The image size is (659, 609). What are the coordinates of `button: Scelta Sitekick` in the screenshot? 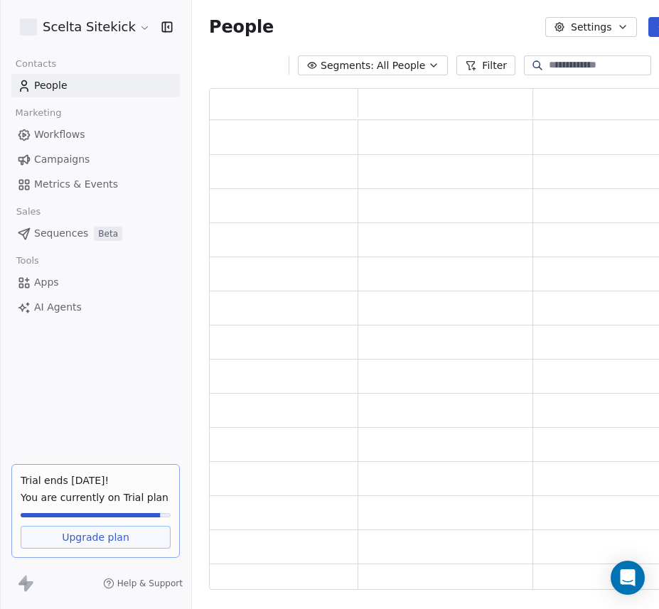 It's located at (84, 27).